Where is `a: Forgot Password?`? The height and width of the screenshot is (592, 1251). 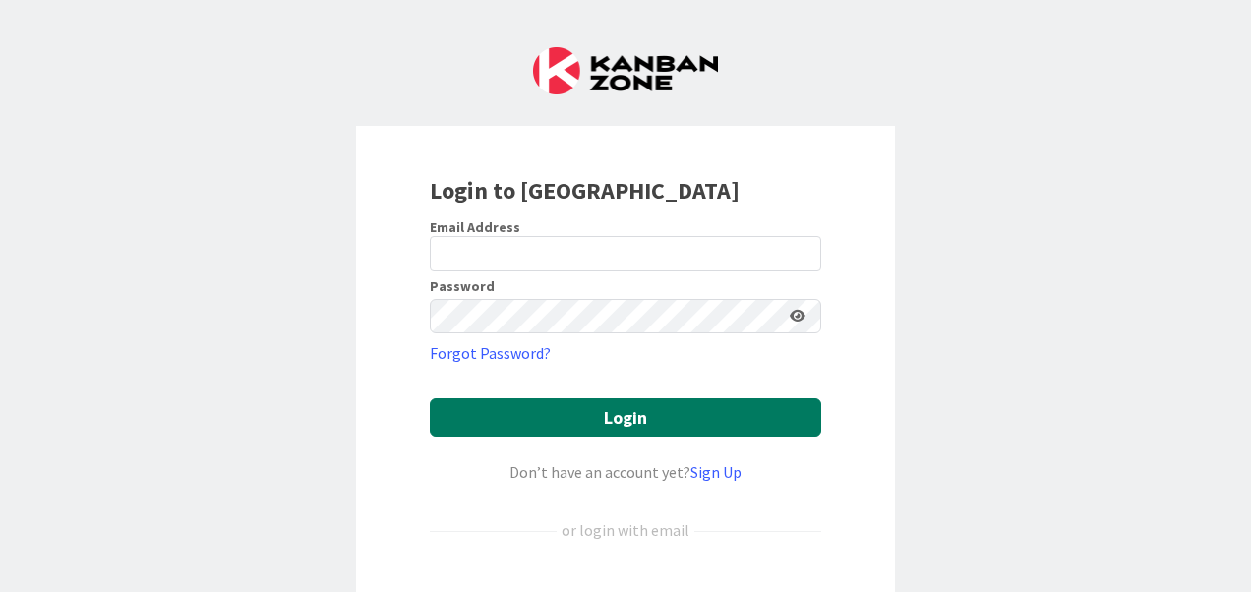
a: Forgot Password? is located at coordinates (490, 353).